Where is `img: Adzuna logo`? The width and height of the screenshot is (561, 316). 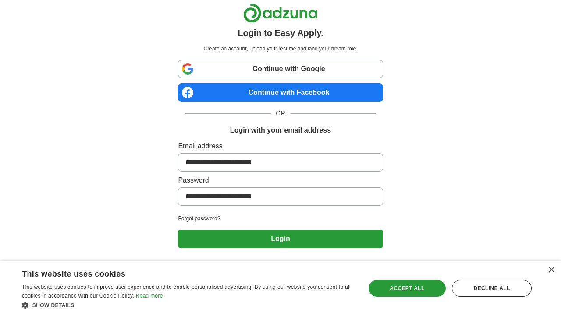
img: Adzuna logo is located at coordinates (281, 13).